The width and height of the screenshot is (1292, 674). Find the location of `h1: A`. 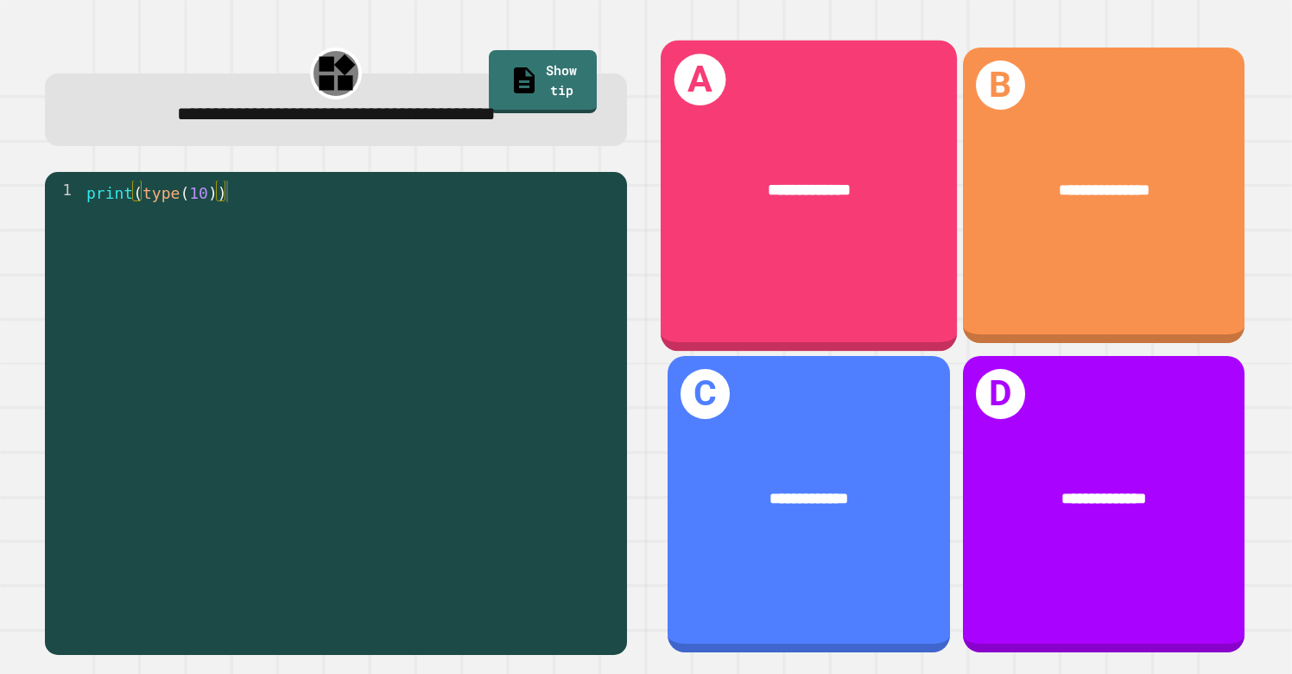

h1: A is located at coordinates (701, 79).